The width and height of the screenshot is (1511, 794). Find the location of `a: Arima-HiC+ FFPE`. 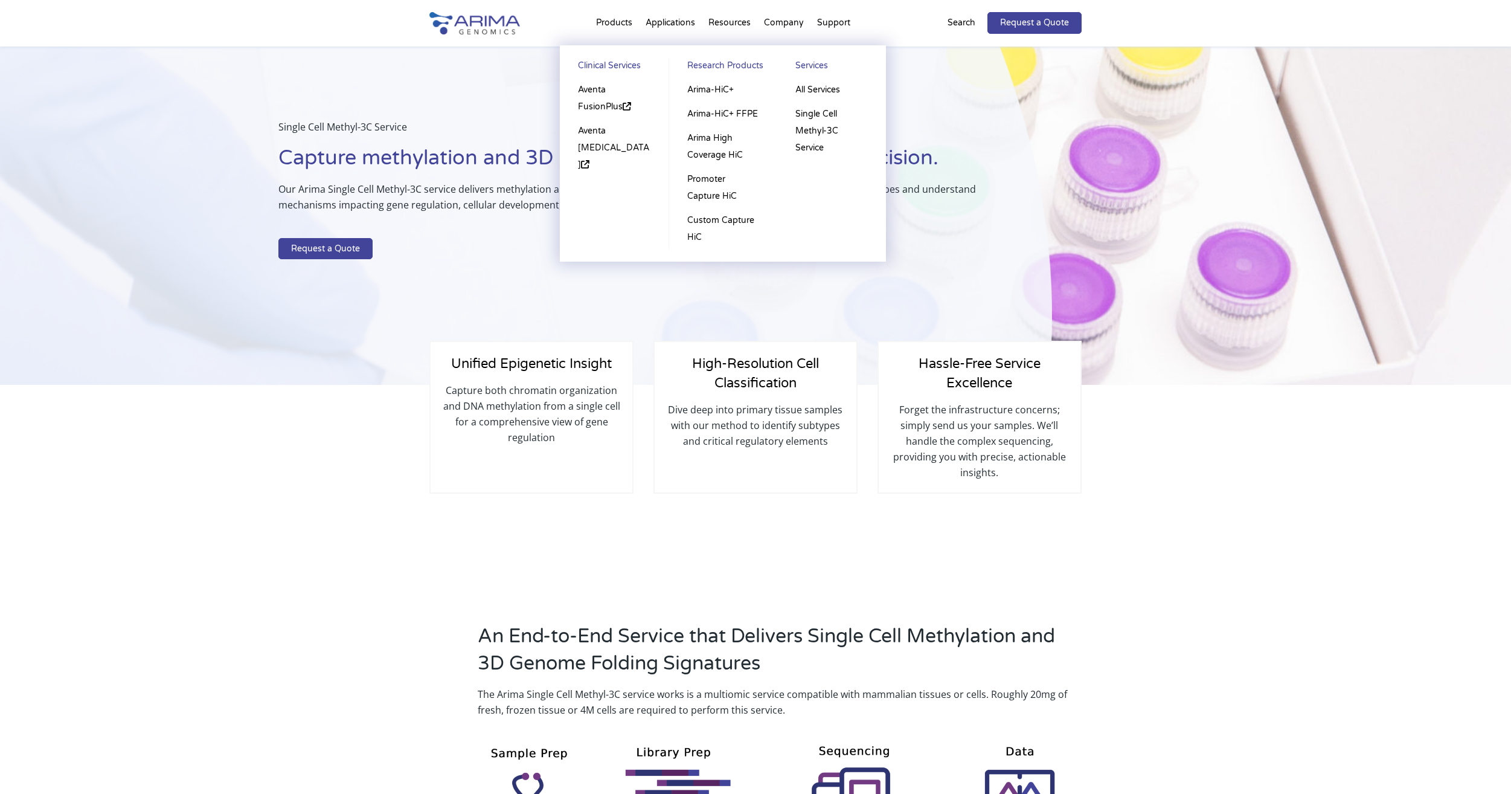

a: Arima-HiC+ FFPE is located at coordinates (723, 114).